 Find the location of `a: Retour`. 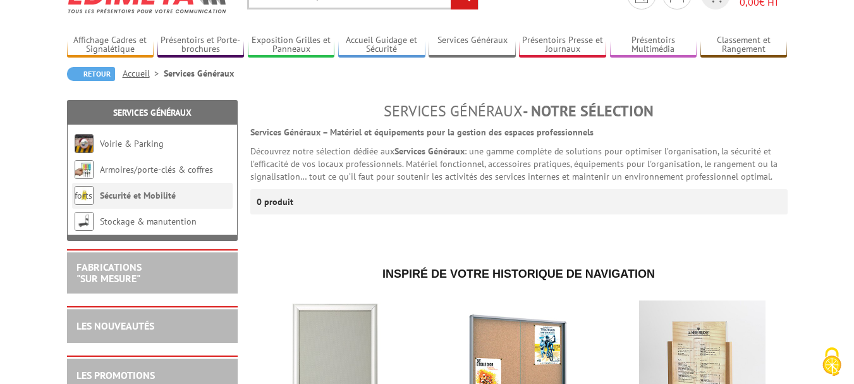

a: Retour is located at coordinates (91, 74).